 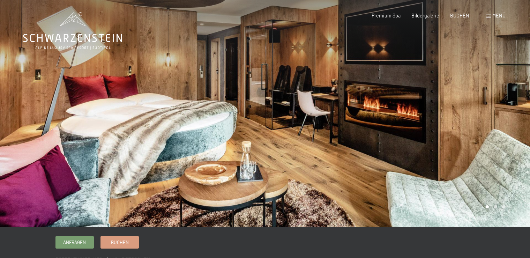 I want to click on span: BUCHEN, so click(x=459, y=15).